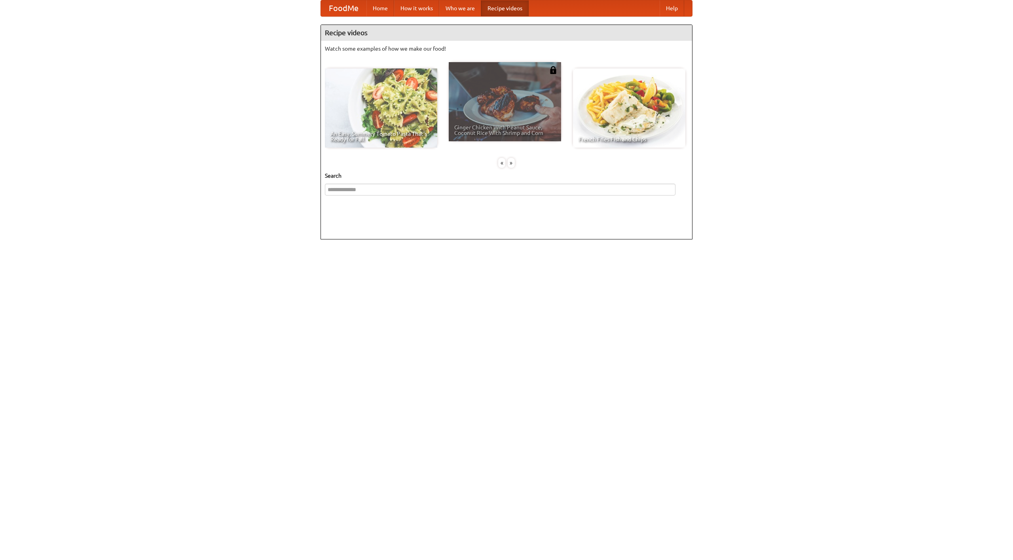 The width and height of the screenshot is (1013, 560). Describe the element at coordinates (343, 8) in the screenshot. I see `a: FoodMe` at that location.